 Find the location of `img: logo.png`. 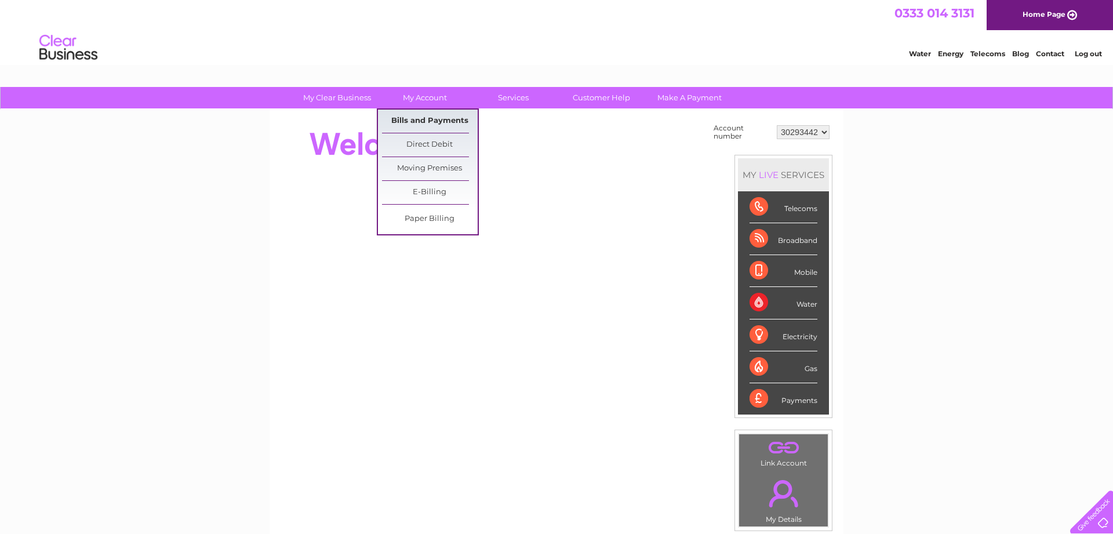

img: logo.png is located at coordinates (68, 48).